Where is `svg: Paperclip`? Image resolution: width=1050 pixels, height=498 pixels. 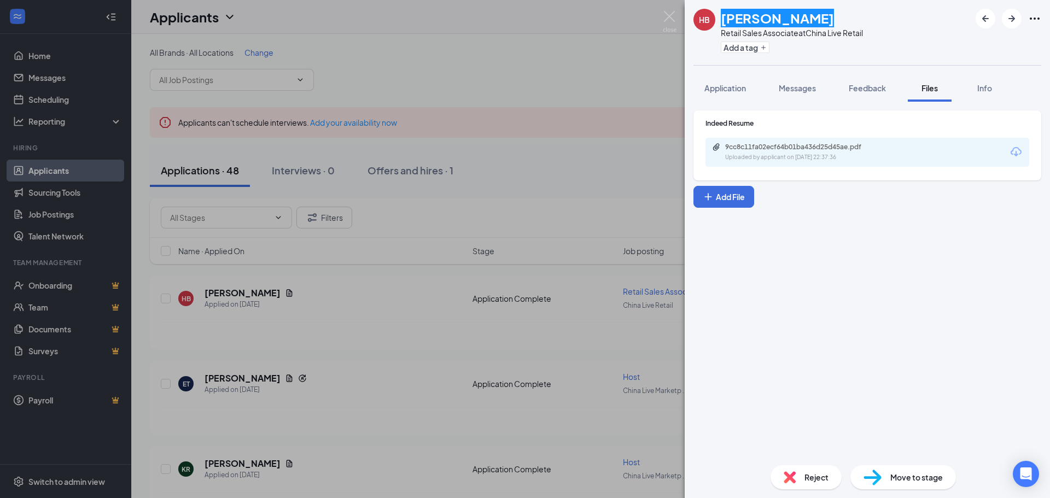 svg: Paperclip is located at coordinates (716, 147).